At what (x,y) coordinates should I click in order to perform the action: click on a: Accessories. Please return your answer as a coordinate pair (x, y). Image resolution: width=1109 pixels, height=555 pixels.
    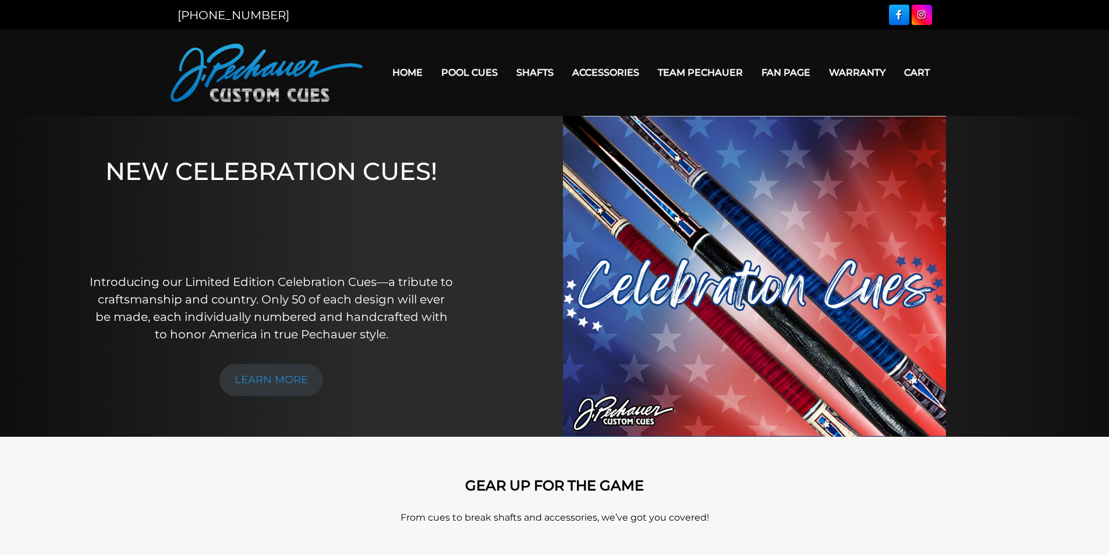
    Looking at the image, I should click on (605, 72).